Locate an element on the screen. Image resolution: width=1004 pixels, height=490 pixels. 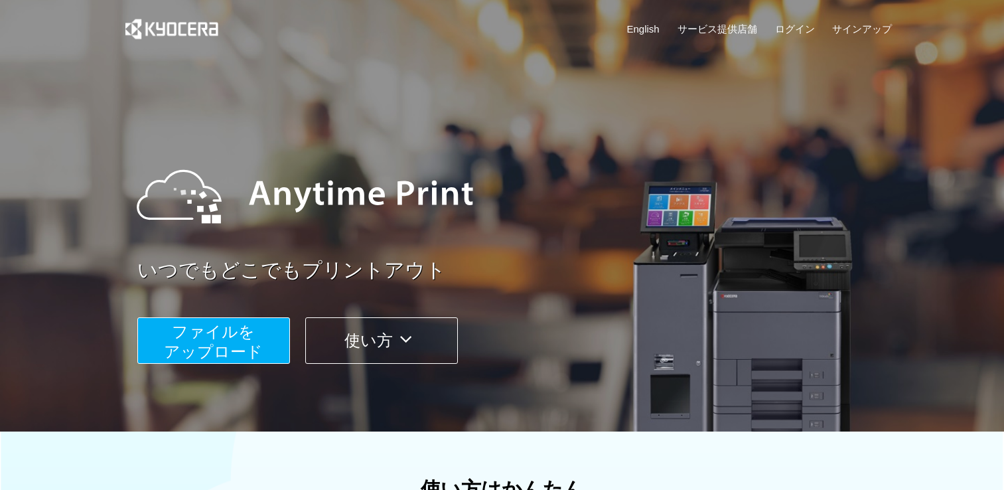
a: いつでもどこでもプリントアウト is located at coordinates (519, 270).